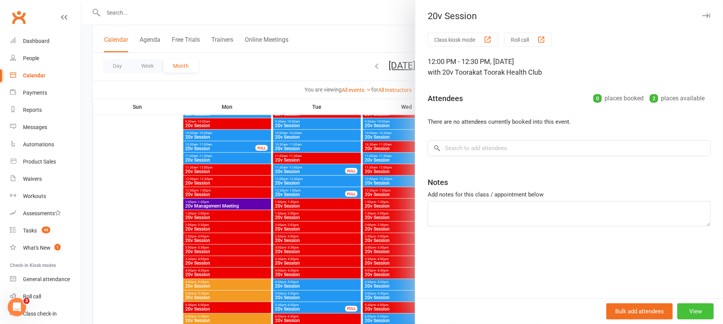 This screenshot has width=723, height=324. What do you see at coordinates (45, 196) in the screenshot?
I see `a: Workouts` at bounding box center [45, 196].